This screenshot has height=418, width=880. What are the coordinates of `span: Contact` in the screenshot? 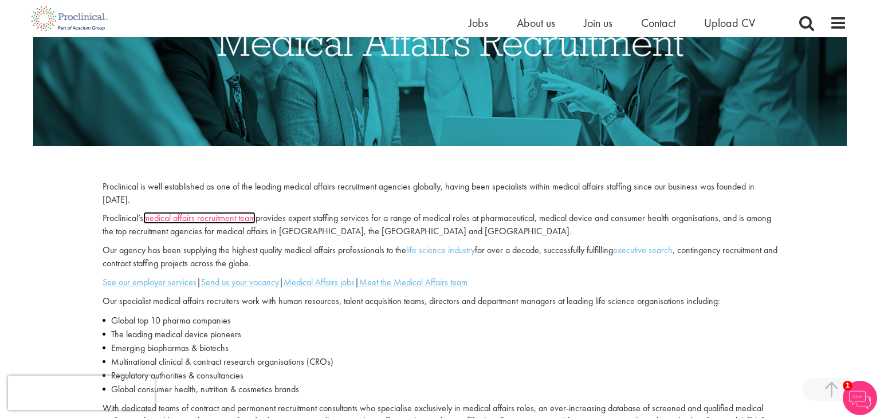 It's located at (659, 23).